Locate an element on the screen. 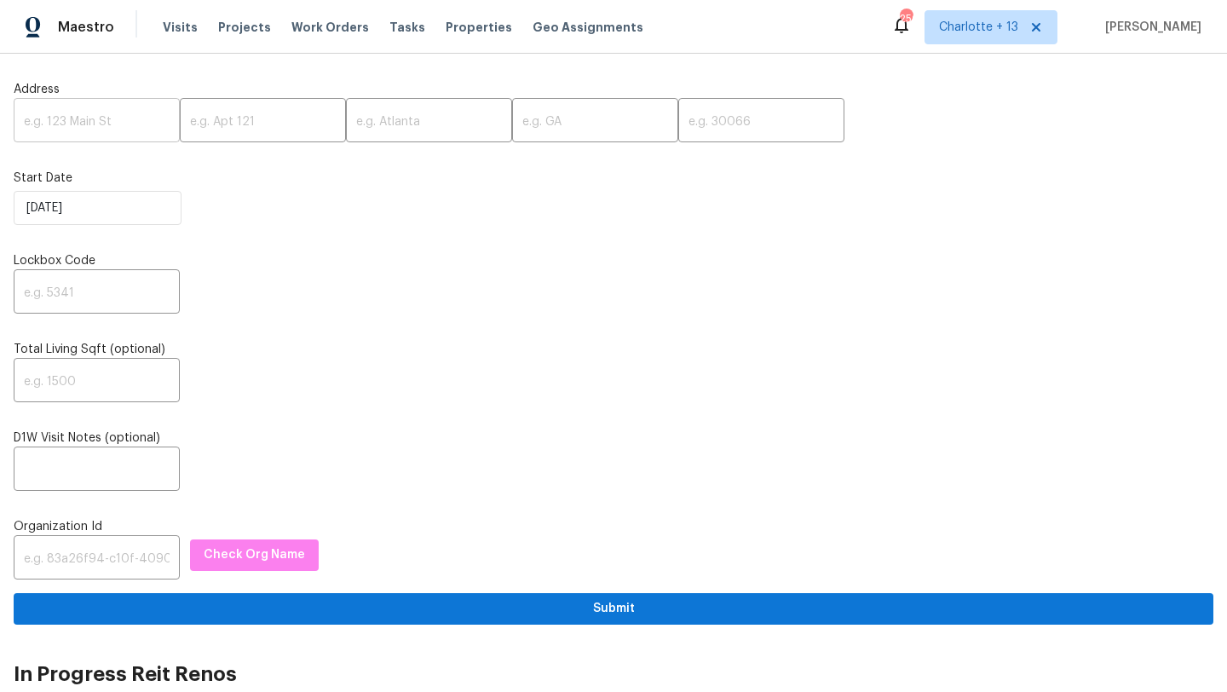  input: e.g. Apt 121 is located at coordinates (263, 122).